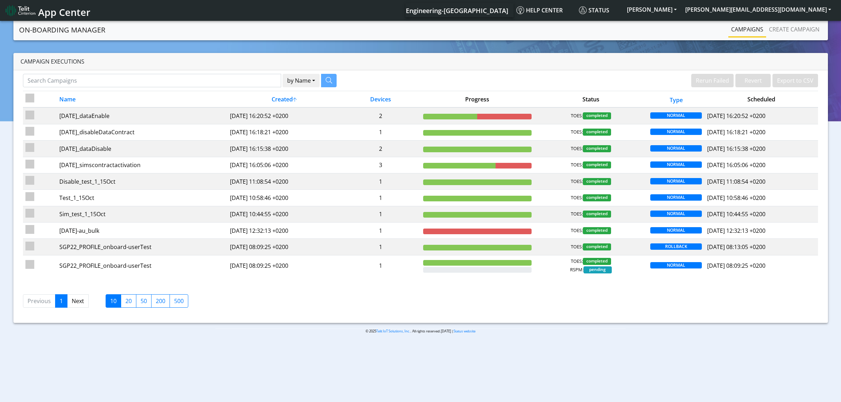 Image resolution: width=841 pixels, height=402 pixels. What do you see at coordinates (78, 301) in the screenshot?
I see `a: Next` at bounding box center [78, 301].